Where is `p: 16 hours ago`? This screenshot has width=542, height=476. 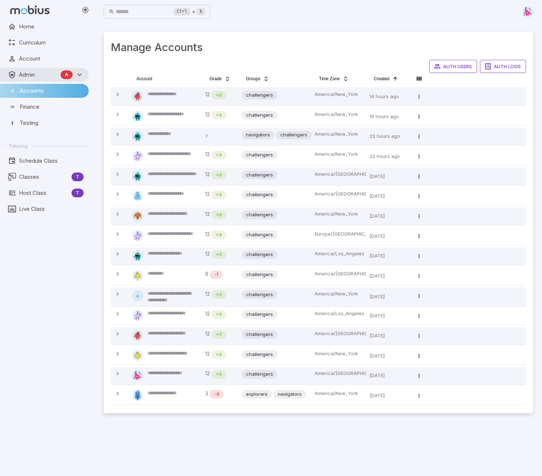 p: 16 hours ago is located at coordinates (388, 117).